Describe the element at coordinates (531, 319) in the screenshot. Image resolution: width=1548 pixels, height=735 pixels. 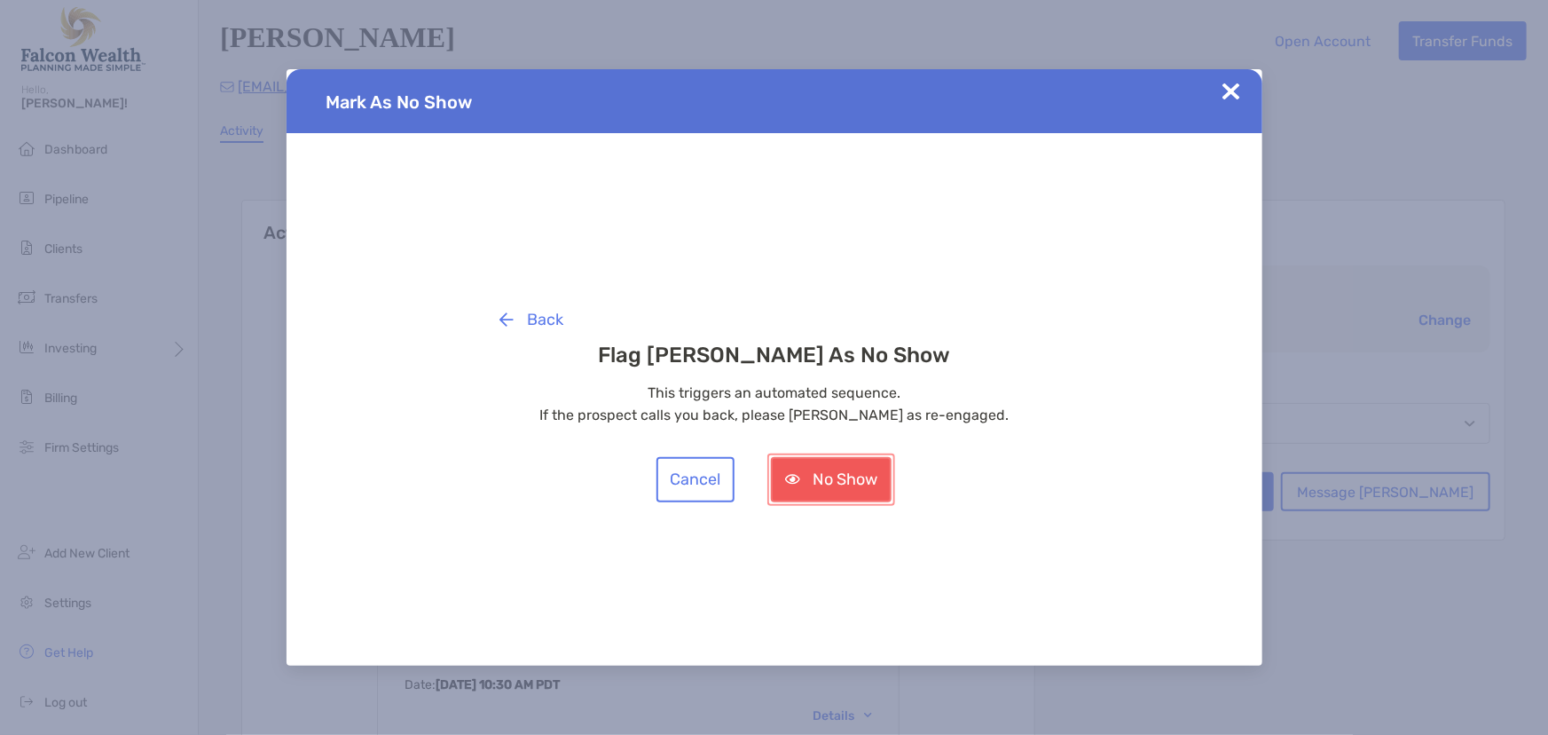
I see `button: Back` at that location.